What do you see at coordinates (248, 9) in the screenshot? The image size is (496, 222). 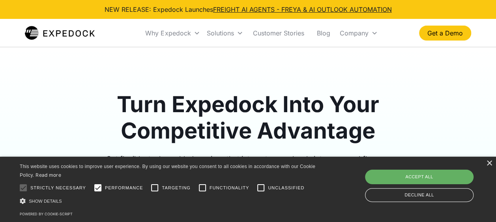 I see `div: NEW RELEASE: Expedock Launches` at bounding box center [248, 9].